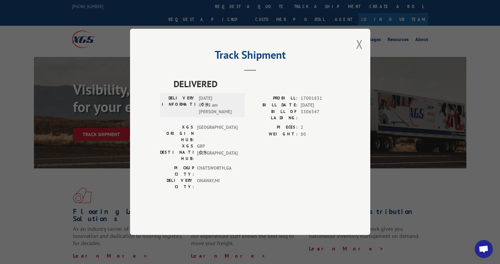 The height and width of the screenshot is (264, 500). Describe the element at coordinates (179, 106) in the screenshot. I see `label: DELIVERY INFORMATION:` at that location.